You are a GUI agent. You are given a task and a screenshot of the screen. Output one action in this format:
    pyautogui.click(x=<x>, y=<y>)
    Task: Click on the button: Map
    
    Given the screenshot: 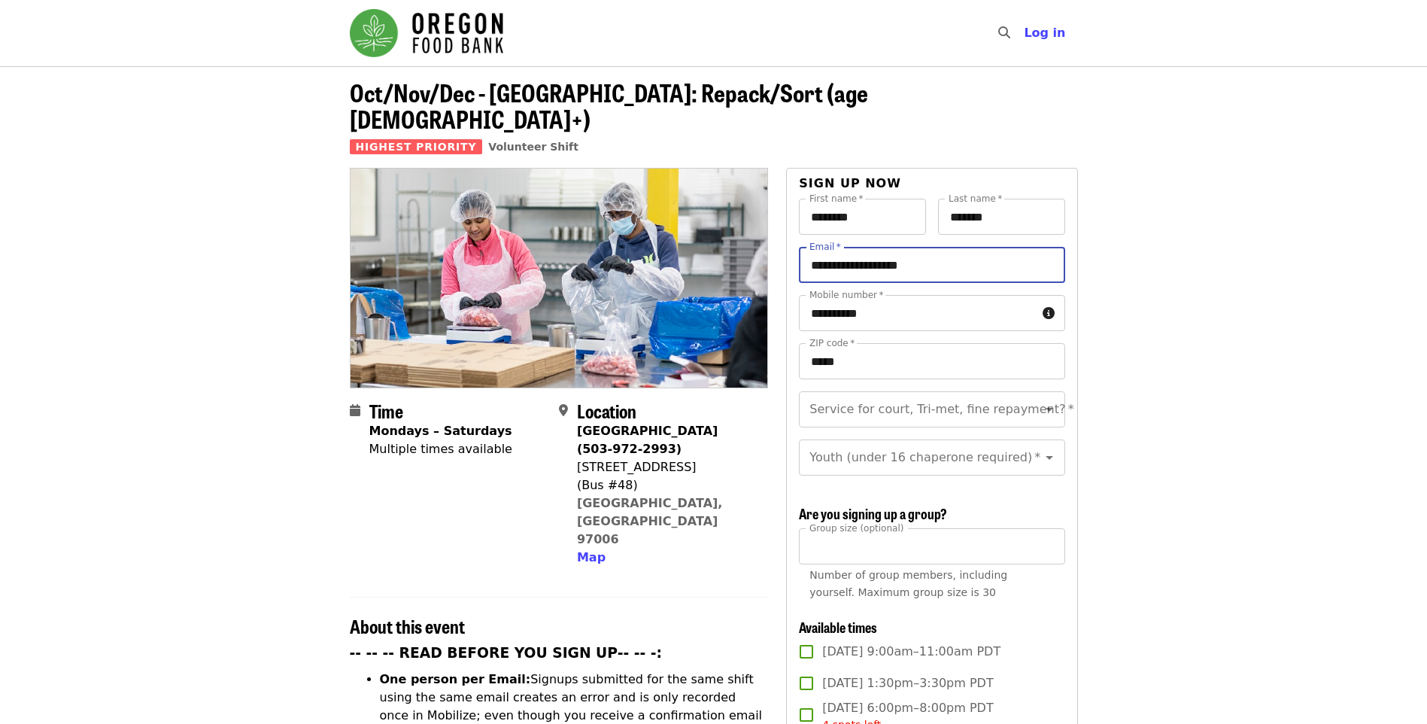 What is the action you would take?
    pyautogui.click(x=591, y=558)
    